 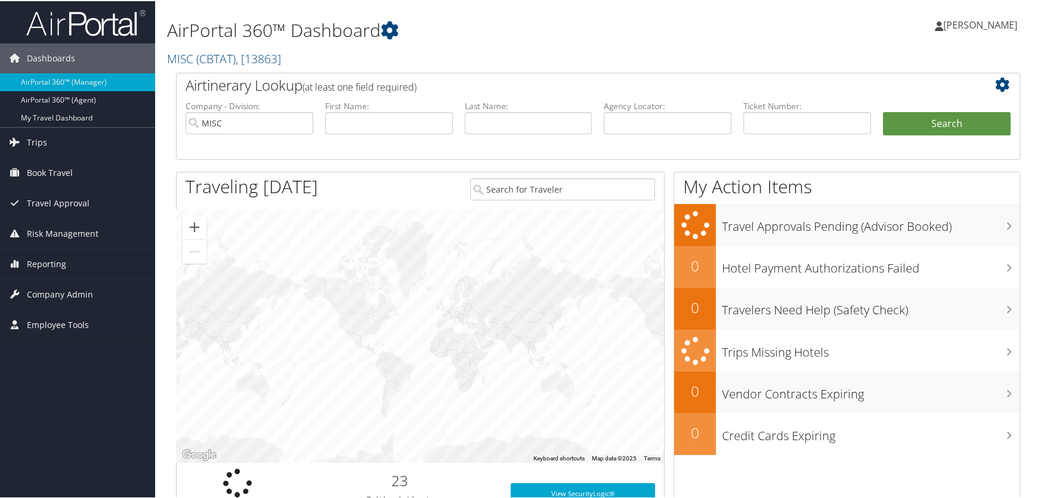 I want to click on h3: Hotel Payment Authorizations Failed, so click(x=870, y=264).